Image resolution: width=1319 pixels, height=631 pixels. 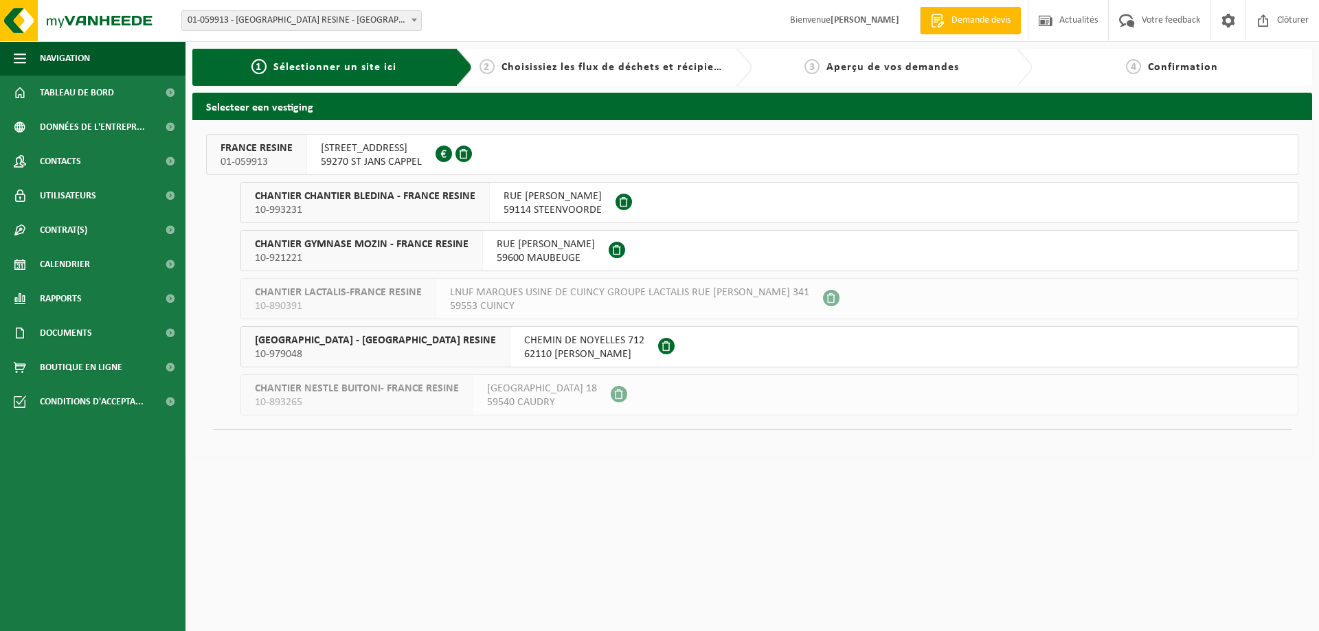 I want to click on span: Données de l'entrepr..., so click(x=92, y=127).